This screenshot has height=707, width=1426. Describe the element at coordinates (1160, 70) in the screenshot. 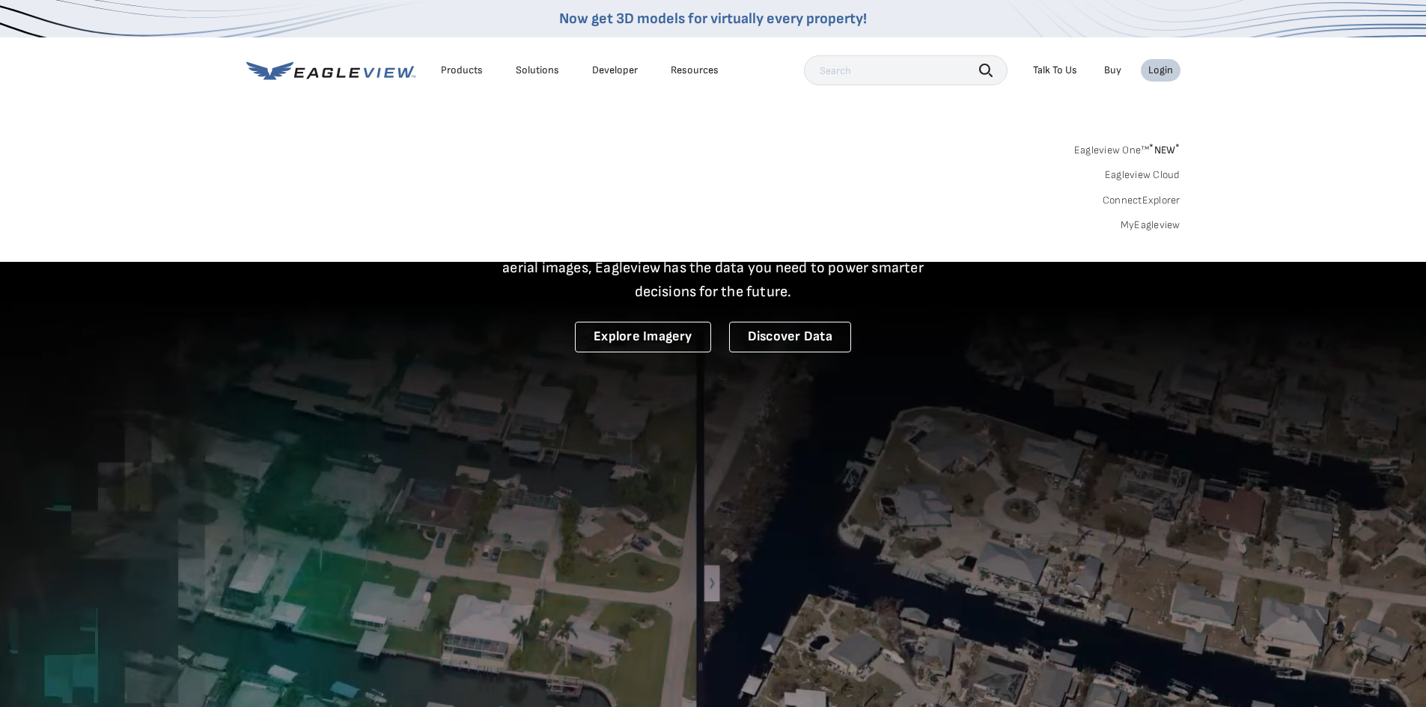

I see `div: Login` at that location.